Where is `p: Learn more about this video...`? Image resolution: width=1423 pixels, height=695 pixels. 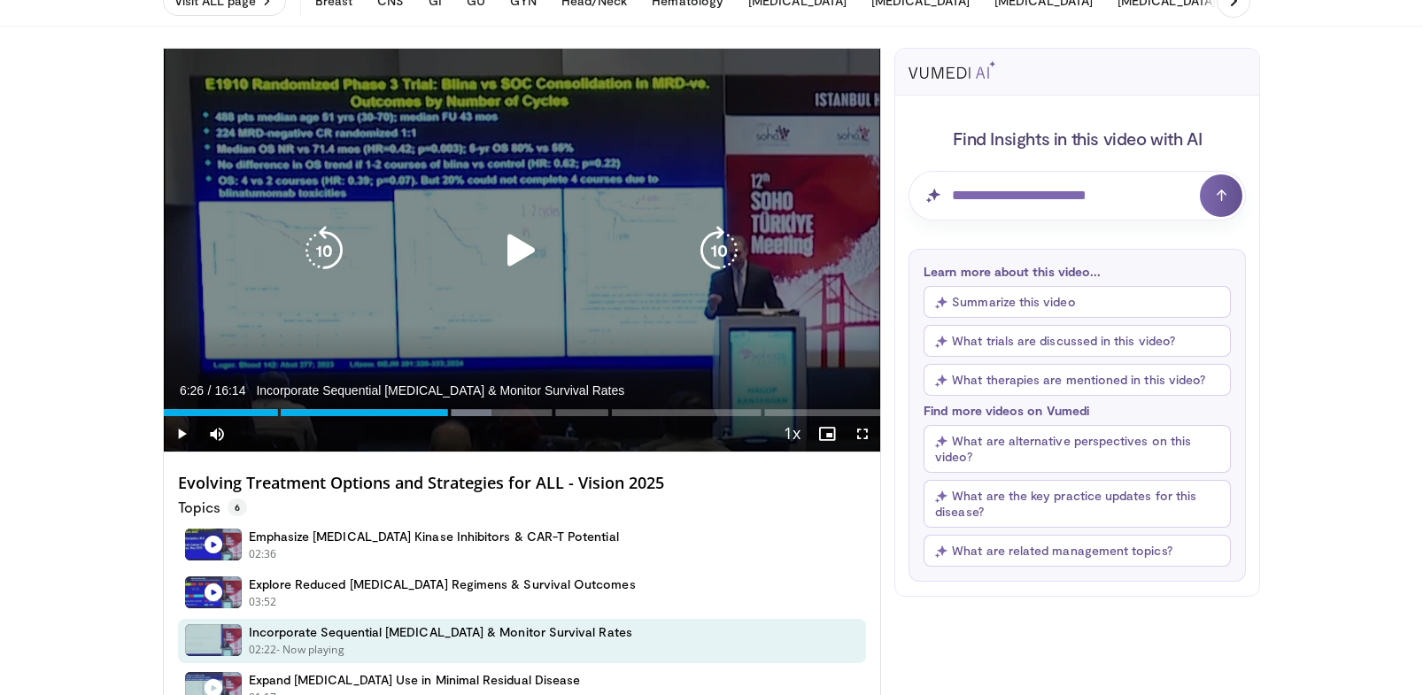
p: Learn more about this video... is located at coordinates (1077, 271).